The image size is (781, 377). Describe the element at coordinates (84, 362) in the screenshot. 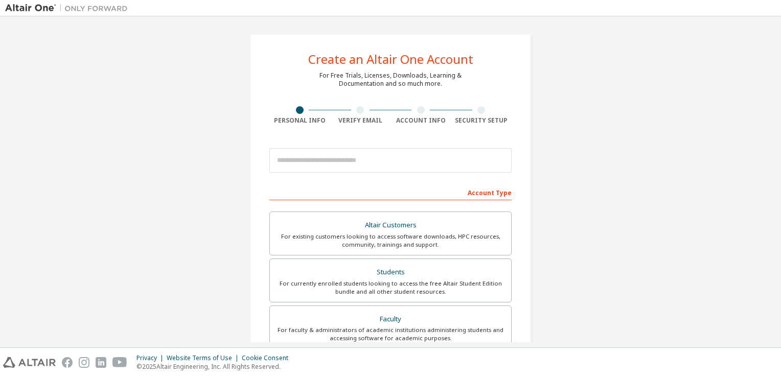

I see `img: instagram.svg` at that location.